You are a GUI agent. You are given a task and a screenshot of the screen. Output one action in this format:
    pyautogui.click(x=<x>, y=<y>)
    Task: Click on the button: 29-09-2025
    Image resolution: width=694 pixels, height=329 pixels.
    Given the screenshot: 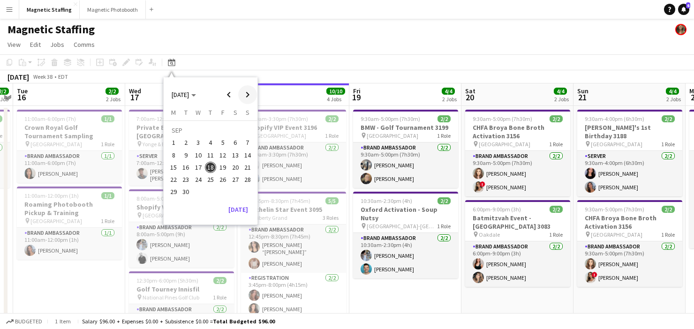 What is the action you would take?
    pyautogui.click(x=173, y=192)
    